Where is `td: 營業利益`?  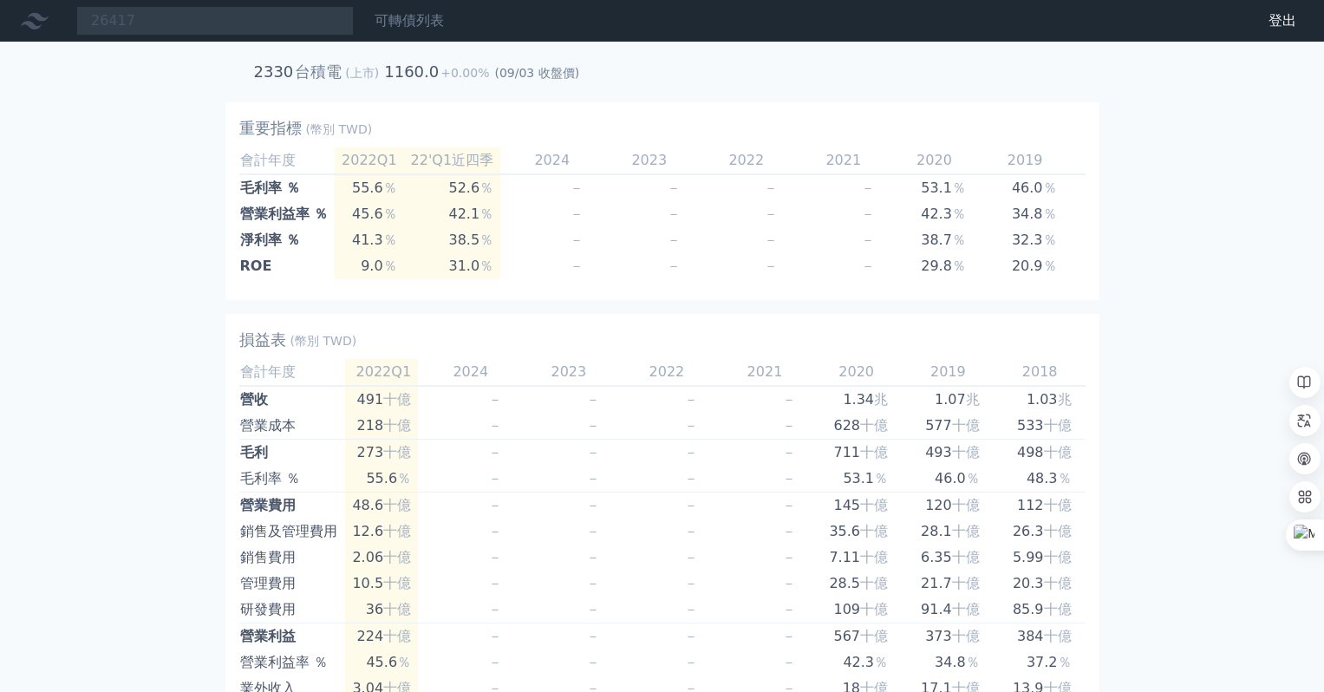
td: 營業利益 is located at coordinates (292, 636).